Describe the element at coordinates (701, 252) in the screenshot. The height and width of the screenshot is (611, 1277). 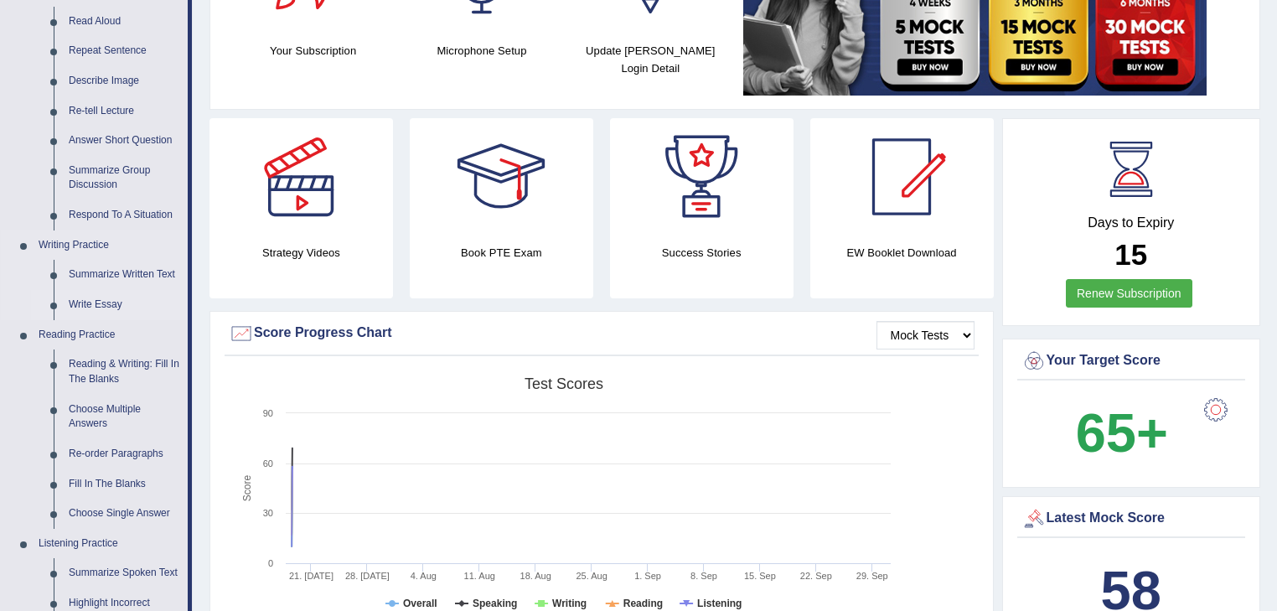
I see `h4: Success Stories` at that location.